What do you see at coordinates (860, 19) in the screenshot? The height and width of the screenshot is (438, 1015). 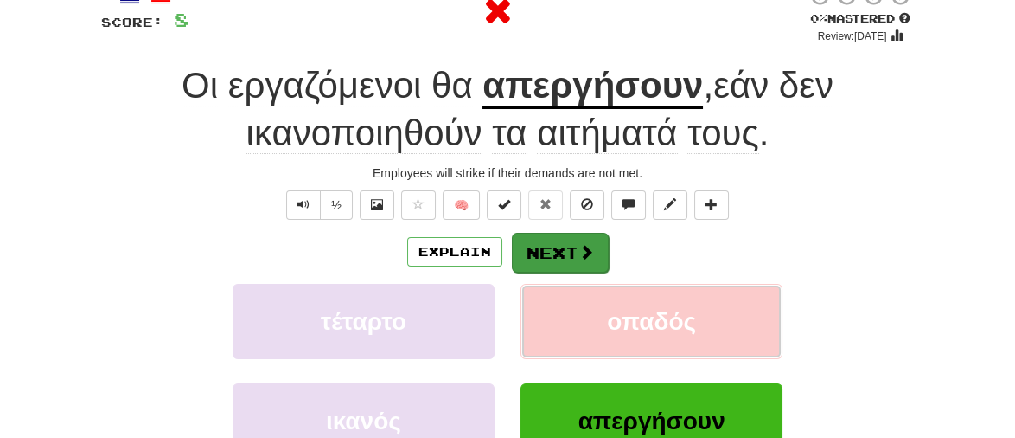 I see `div: Mastered` at bounding box center [860, 19].